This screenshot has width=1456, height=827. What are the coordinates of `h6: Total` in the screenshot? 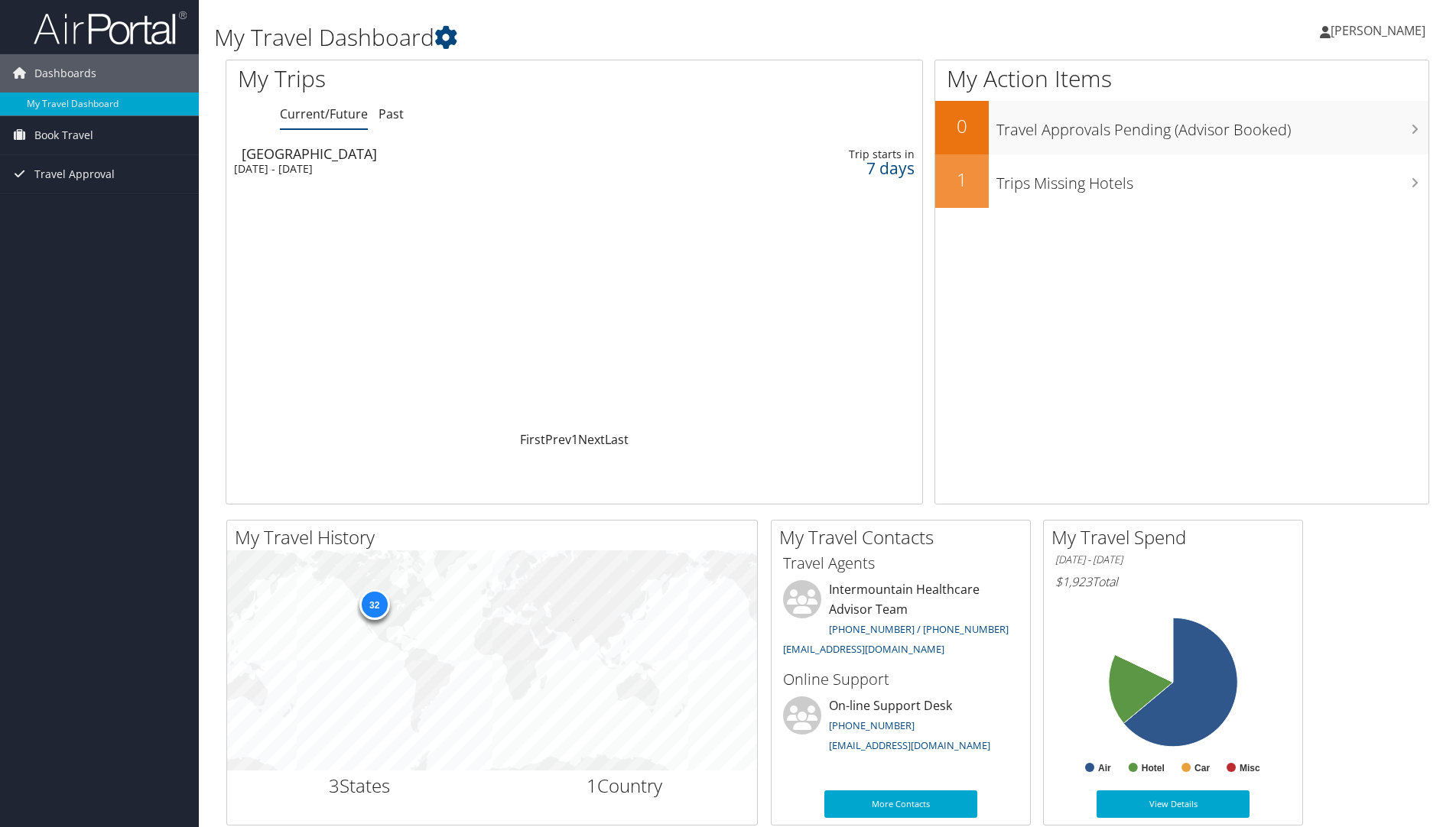 It's located at (1173, 582).